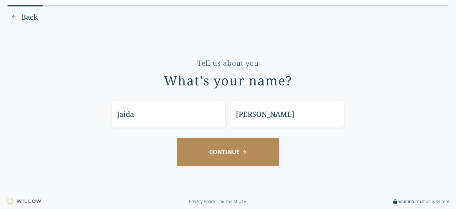 The width and height of the screenshot is (456, 209). Describe the element at coordinates (169, 114) in the screenshot. I see `input: First` at that location.